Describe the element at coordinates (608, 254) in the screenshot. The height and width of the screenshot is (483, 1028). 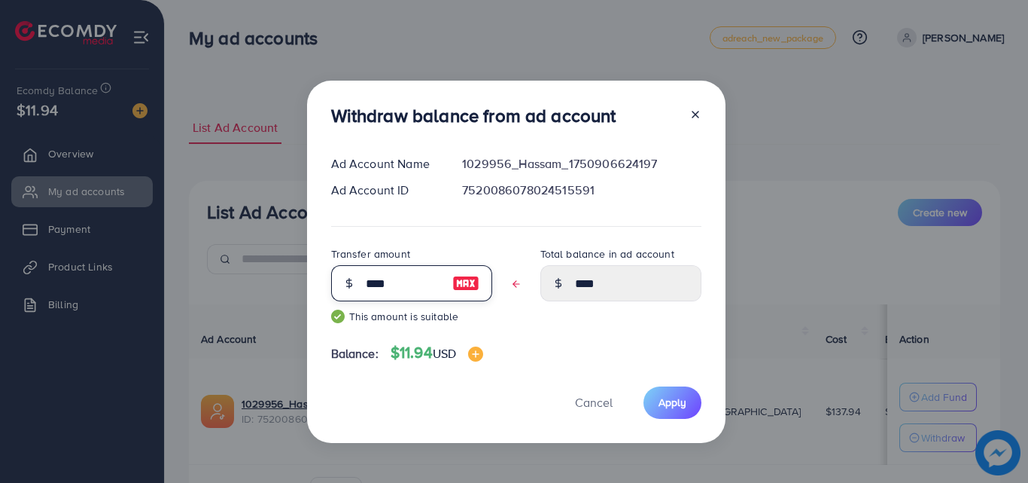
I see `label: Total balance in ad account` at that location.